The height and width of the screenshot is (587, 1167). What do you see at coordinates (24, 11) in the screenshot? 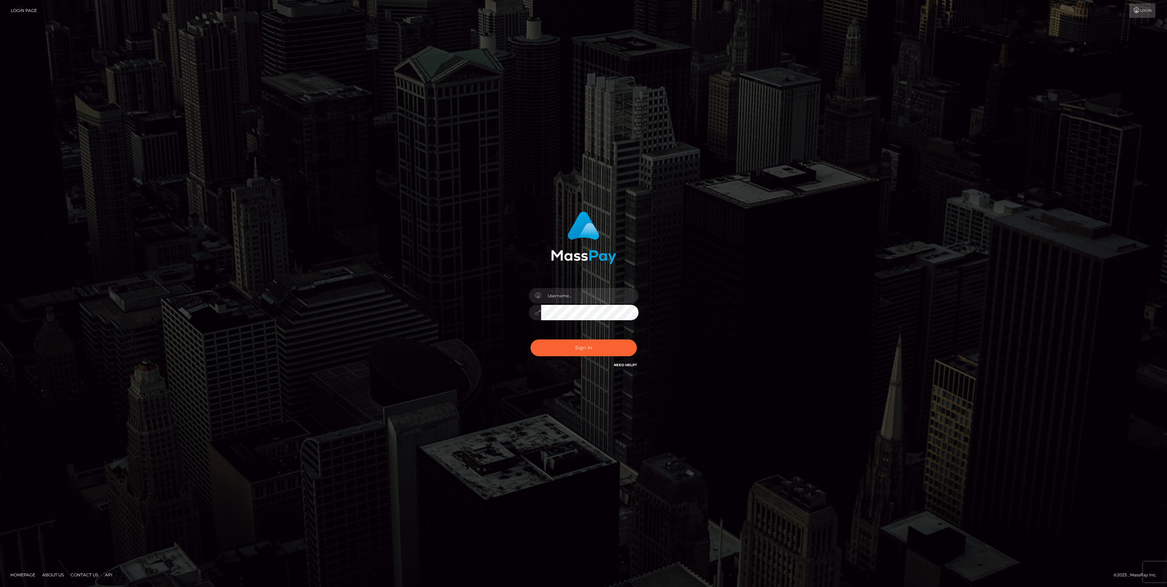
I see `a: Login Page` at bounding box center [24, 11].